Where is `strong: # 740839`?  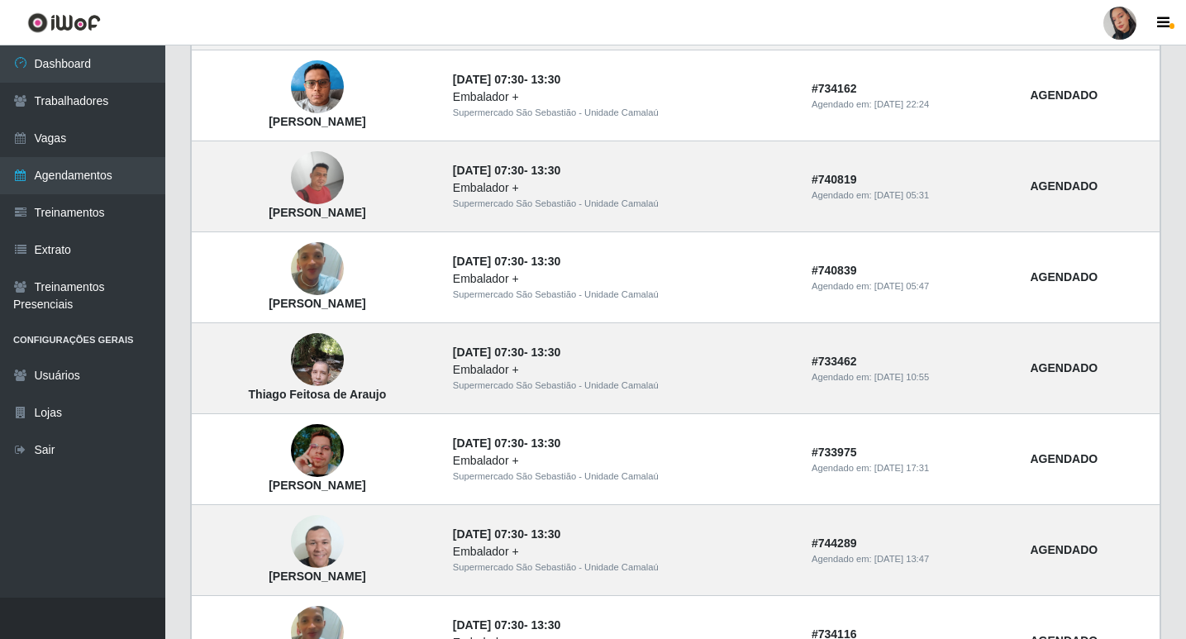
strong: # 740839 is located at coordinates (834, 270).